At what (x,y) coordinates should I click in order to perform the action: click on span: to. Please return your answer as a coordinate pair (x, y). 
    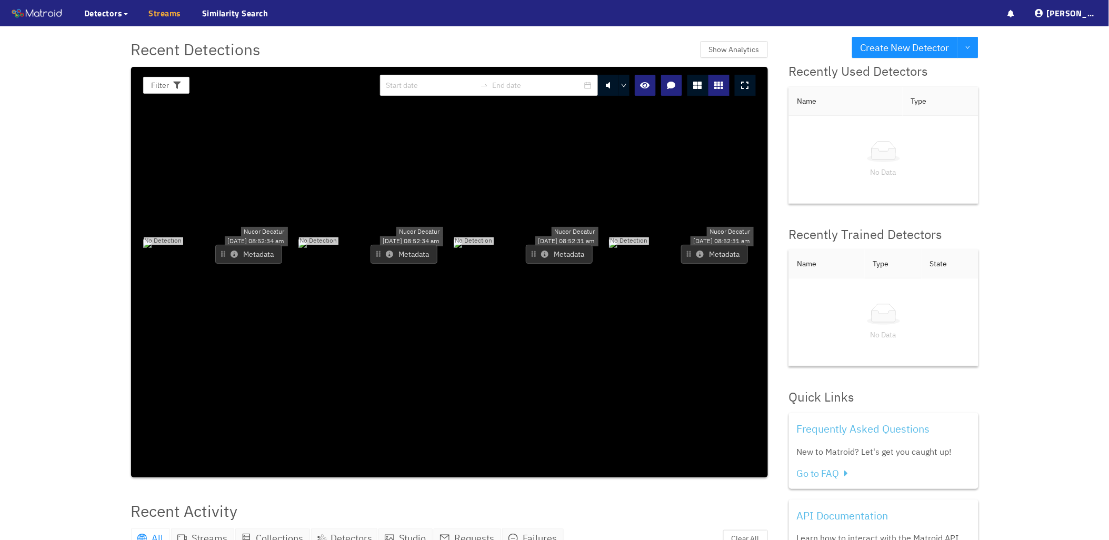
    Looking at the image, I should click on (484, 85).